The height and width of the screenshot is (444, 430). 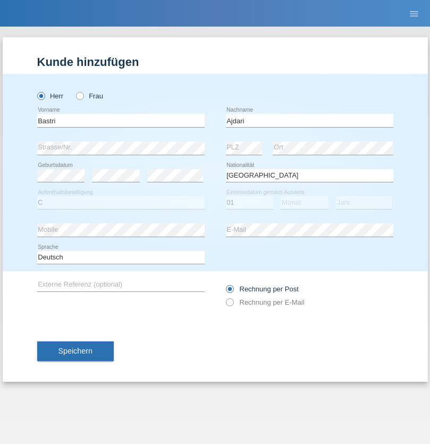 What do you see at coordinates (229, 305) in the screenshot?
I see `input: Rechnung per E-Mail` at bounding box center [229, 305].